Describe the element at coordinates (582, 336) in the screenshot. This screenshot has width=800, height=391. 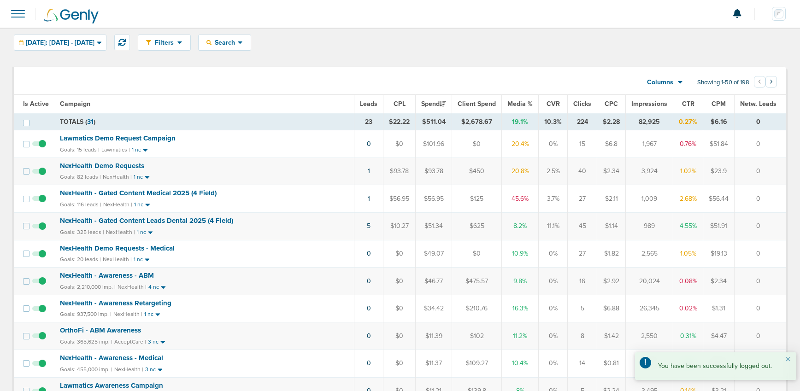
I see `td: 8` at that location.